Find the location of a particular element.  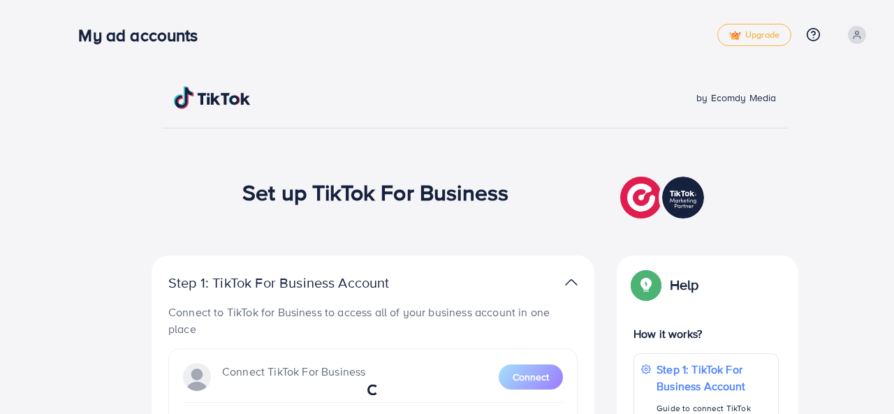

img: tick is located at coordinates (735, 36).